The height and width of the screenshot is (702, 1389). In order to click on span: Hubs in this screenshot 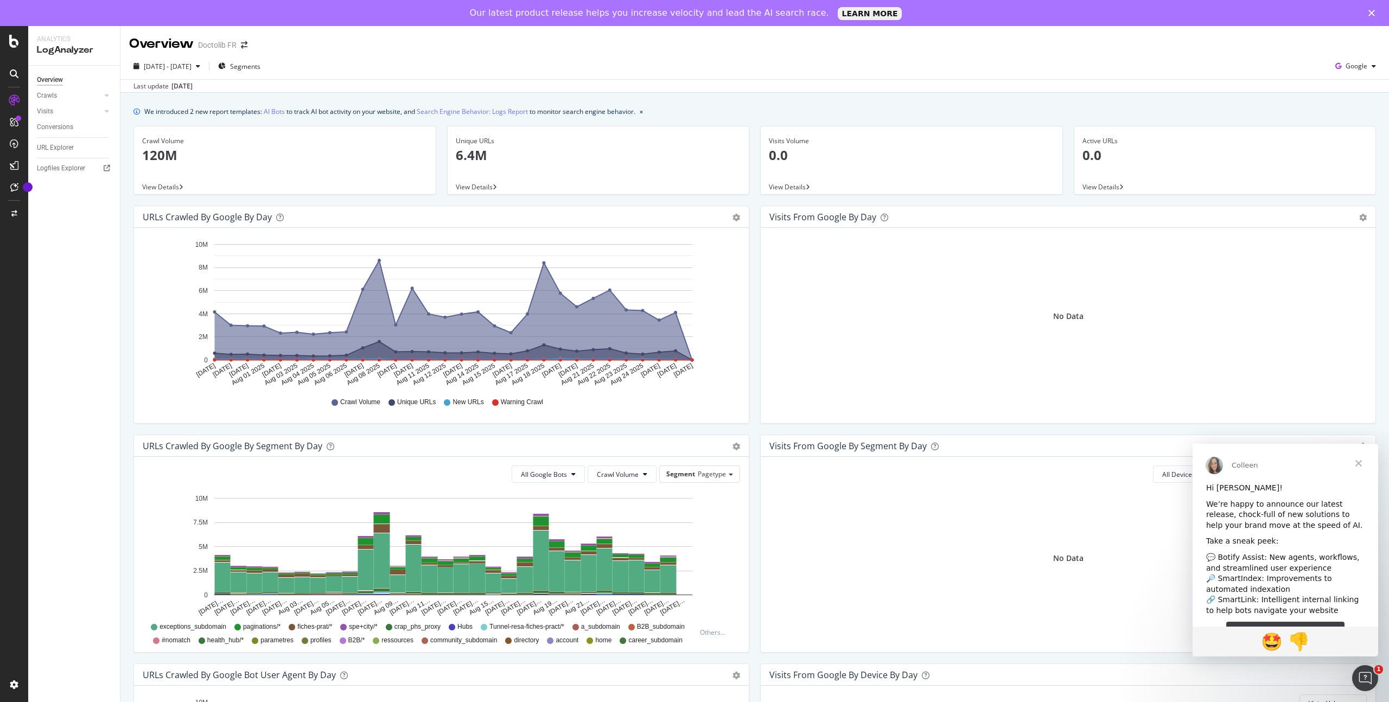, I will do `click(465, 627)`.